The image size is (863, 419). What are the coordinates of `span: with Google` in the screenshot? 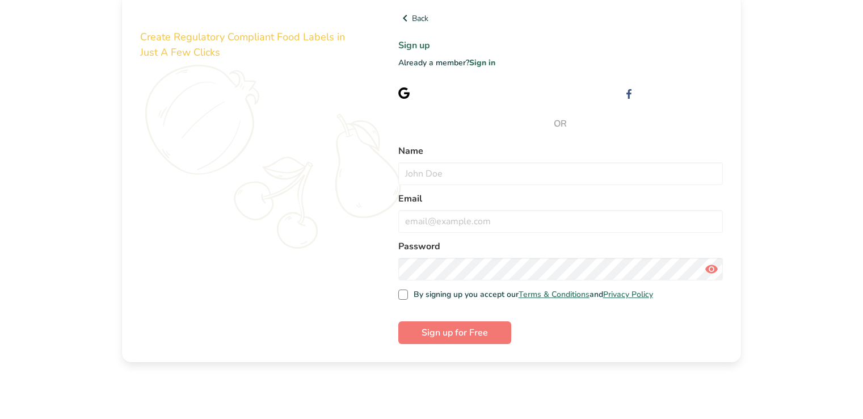 It's located at (468, 93).